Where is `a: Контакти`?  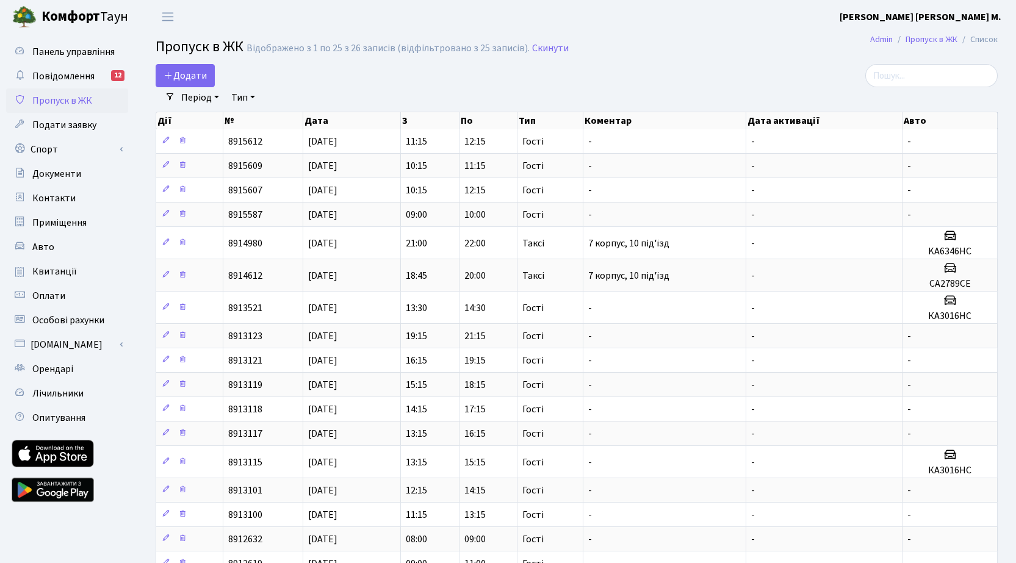
a: Контакти is located at coordinates (67, 198).